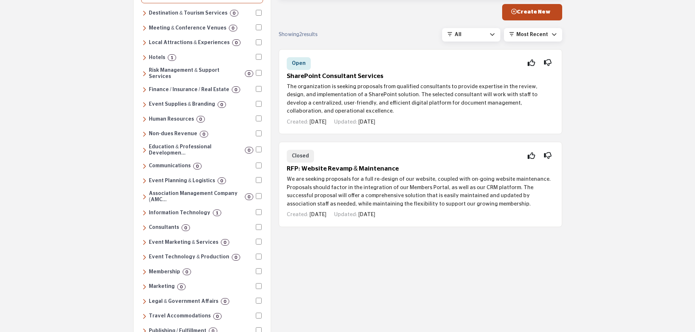 This screenshot has height=332, width=695. Describe the element at coordinates (217, 213) in the screenshot. I see `div: 1 Results For Information Technology` at that location.